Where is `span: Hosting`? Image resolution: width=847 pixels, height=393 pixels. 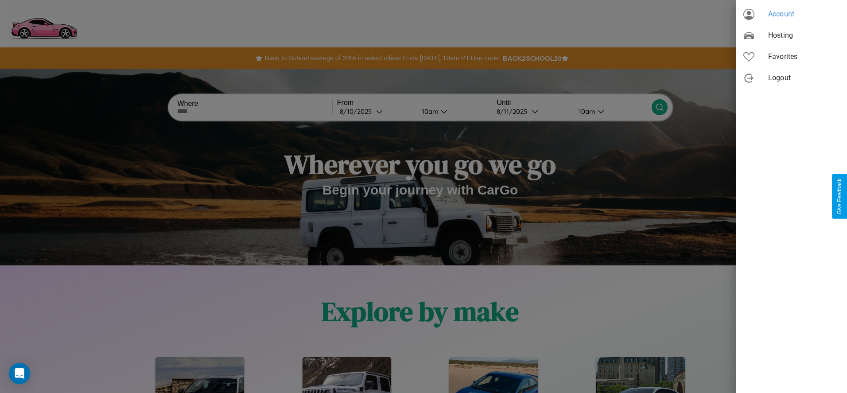 span: Hosting is located at coordinates (804, 35).